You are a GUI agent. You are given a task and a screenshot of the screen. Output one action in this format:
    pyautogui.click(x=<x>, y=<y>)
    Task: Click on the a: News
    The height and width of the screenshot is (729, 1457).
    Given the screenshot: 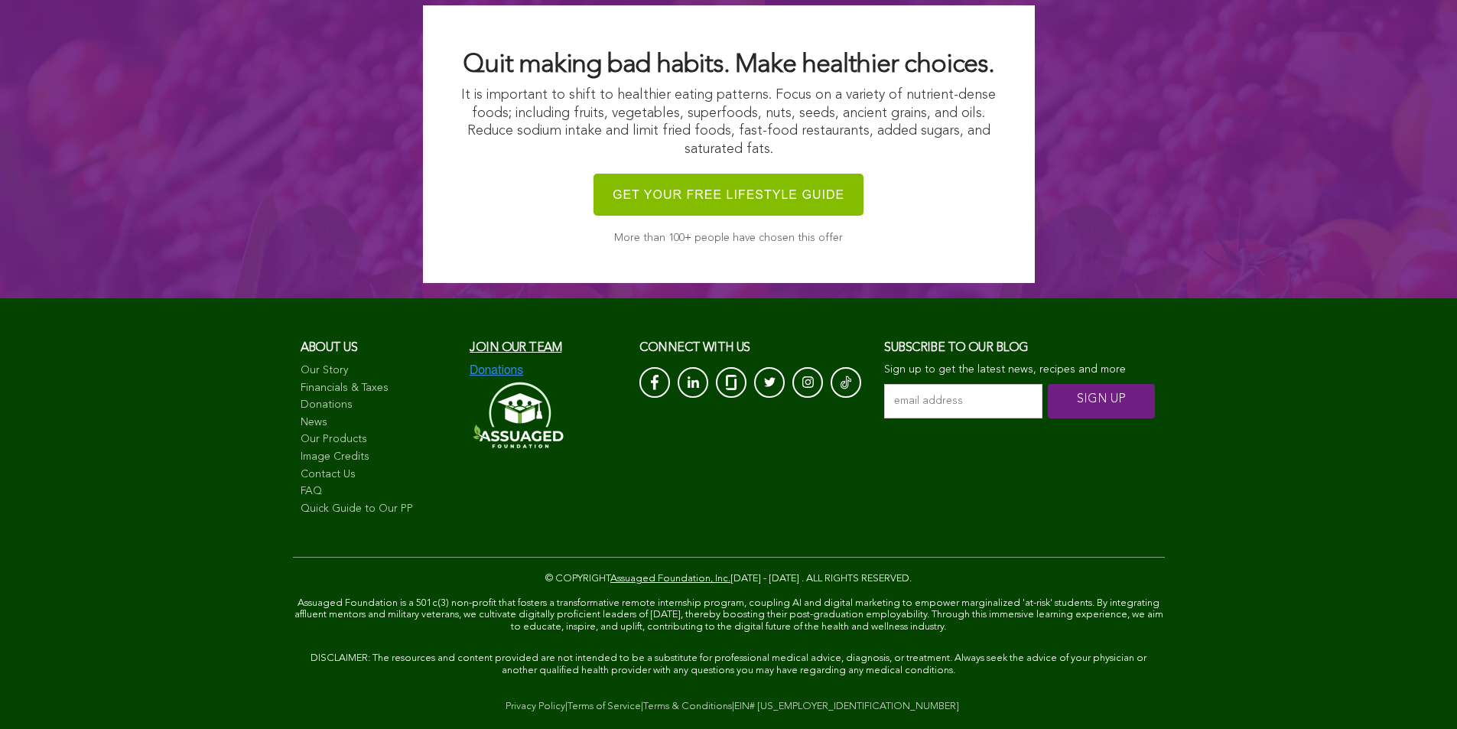 What is the action you would take?
    pyautogui.click(x=378, y=423)
    